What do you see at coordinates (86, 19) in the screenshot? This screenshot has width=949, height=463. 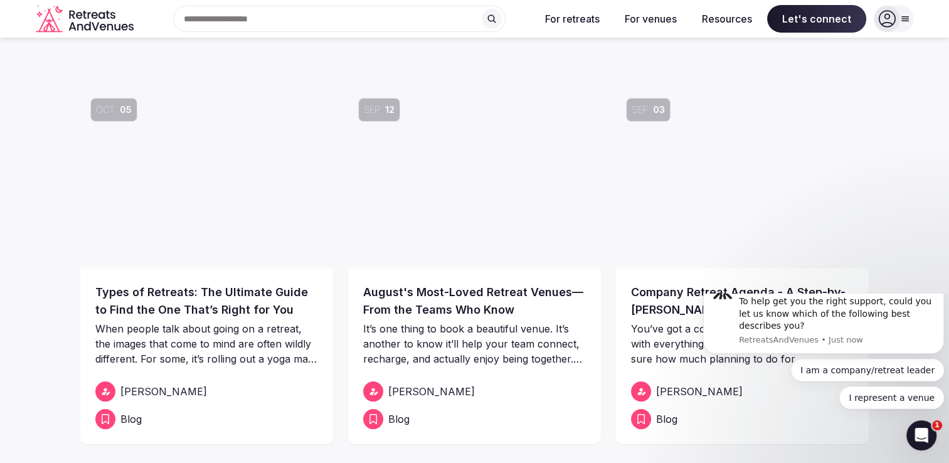 I see `svg: Retreats and Venues company logo` at bounding box center [86, 19].